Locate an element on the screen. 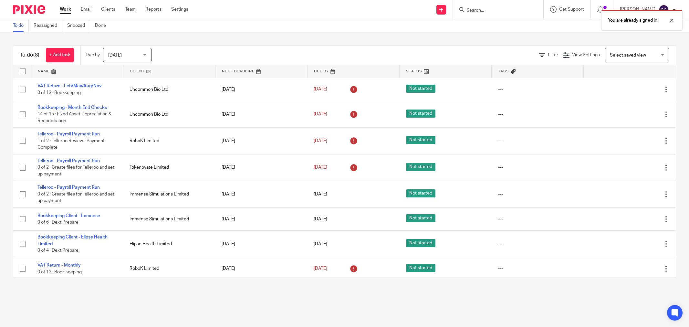 This screenshot has height=327, width=689. a: Done is located at coordinates (103, 26).